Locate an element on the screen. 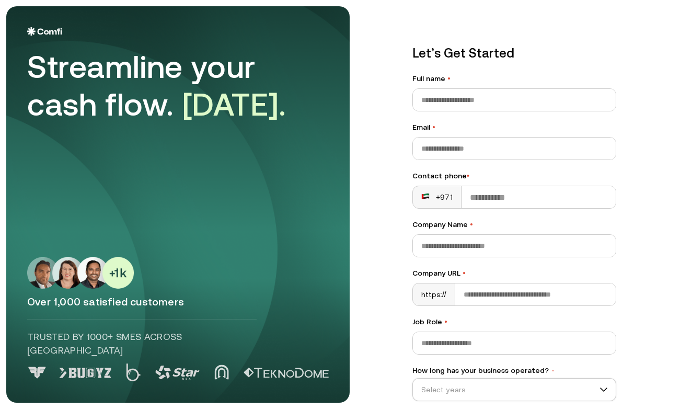 The width and height of the screenshot is (692, 409). label: Company URL is located at coordinates (514, 273).